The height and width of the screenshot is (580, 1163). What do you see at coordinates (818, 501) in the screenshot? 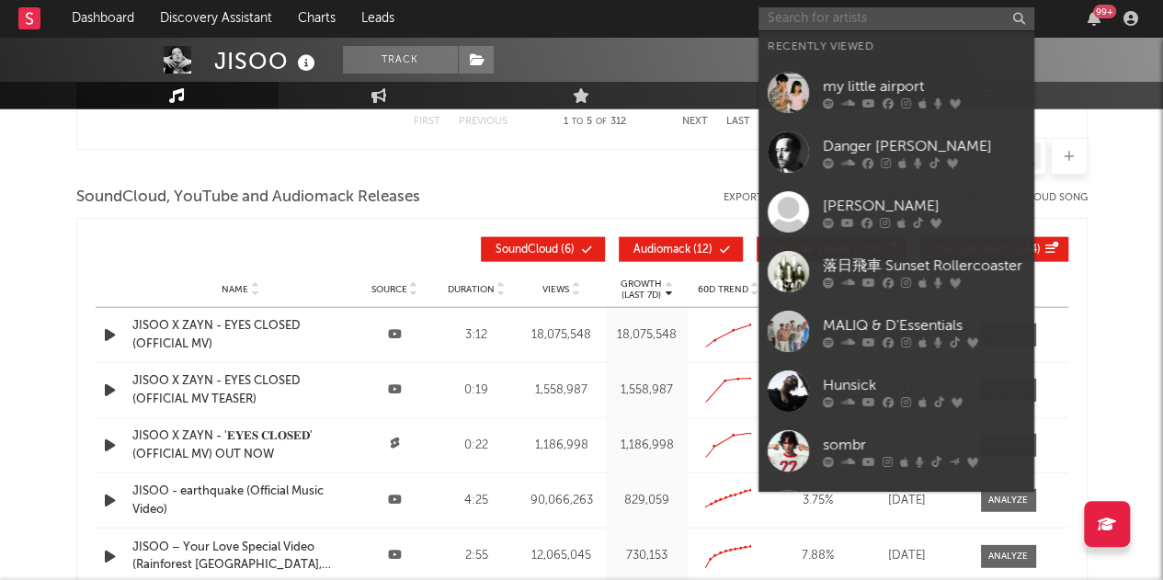
I see `div: 3.75 %` at bounding box center [818, 501].